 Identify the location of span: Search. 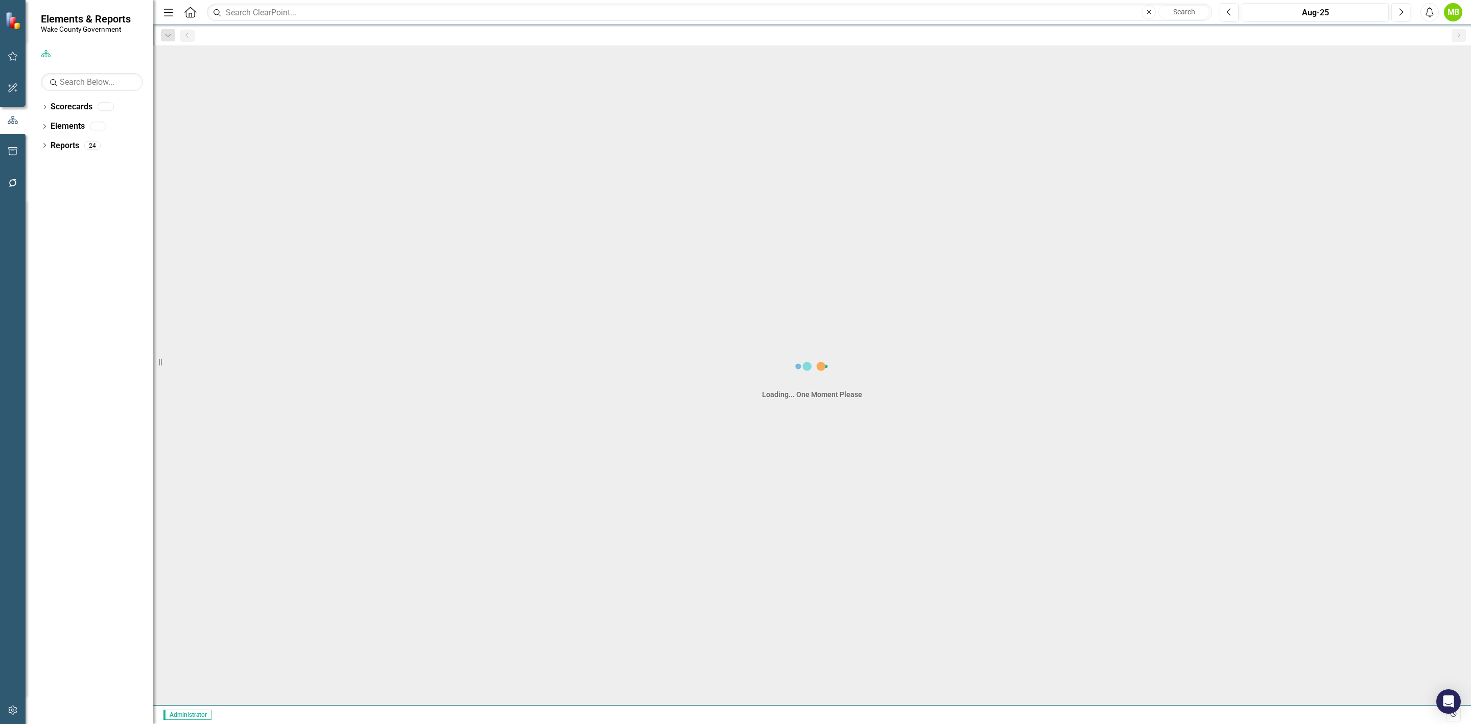
(1184, 12).